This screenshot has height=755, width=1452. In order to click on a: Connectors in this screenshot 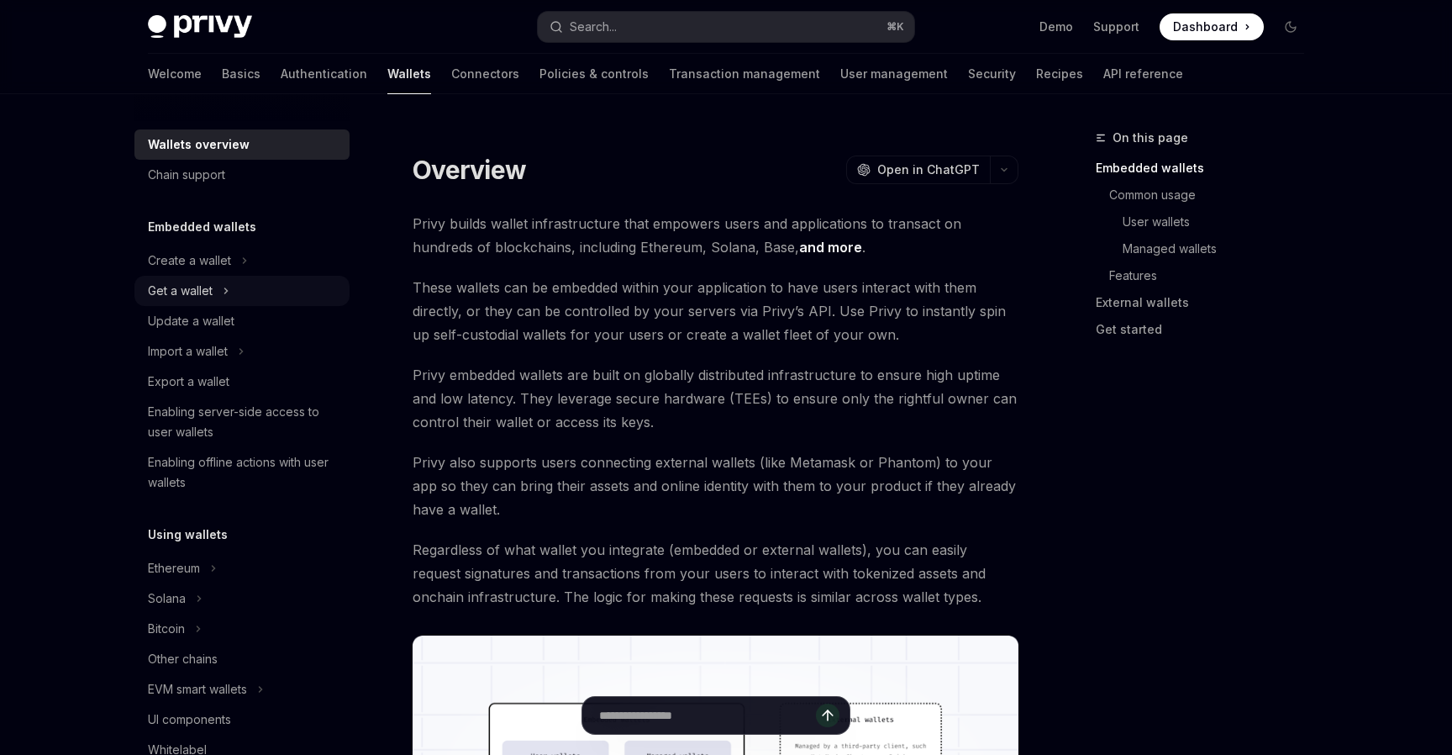, I will do `click(485, 74)`.